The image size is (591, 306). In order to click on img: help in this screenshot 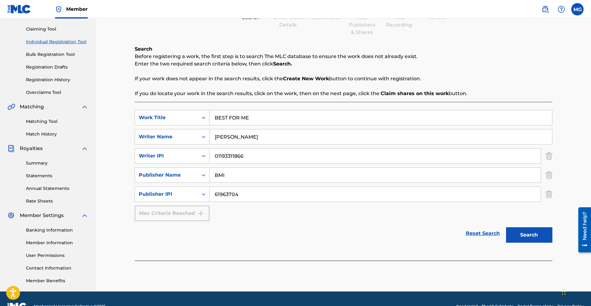, I will do `click(561, 9)`.